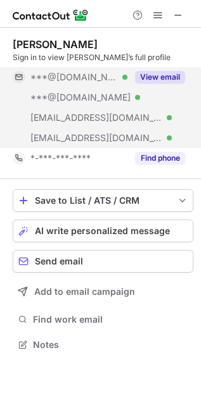 The image size is (201, 403). Describe the element at coordinates (102, 345) in the screenshot. I see `button: Notes` at that location.